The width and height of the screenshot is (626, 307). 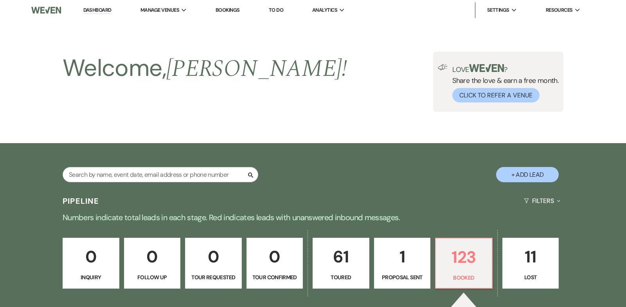 What do you see at coordinates (341, 257) in the screenshot?
I see `p: 61` at bounding box center [341, 257].